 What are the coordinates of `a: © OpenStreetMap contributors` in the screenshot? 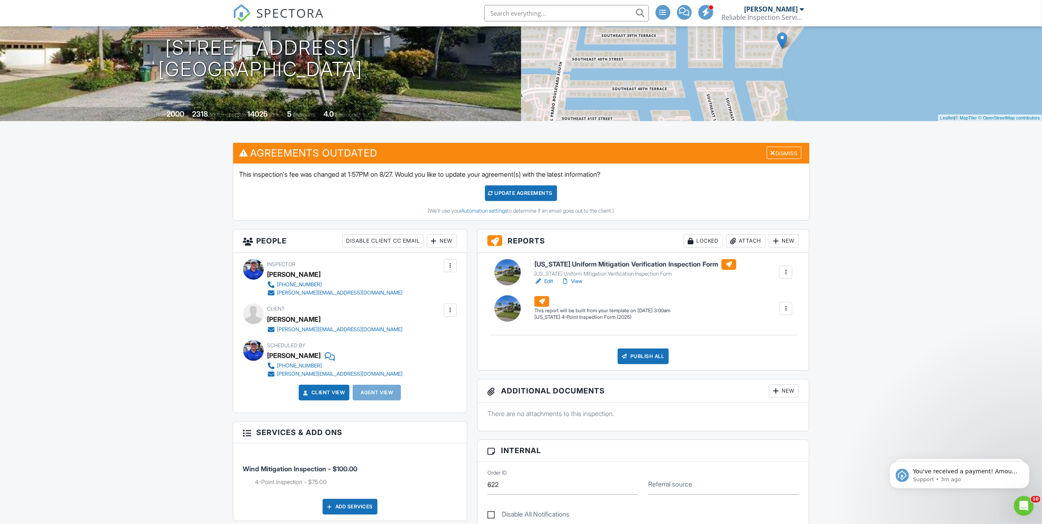 It's located at (1009, 118).